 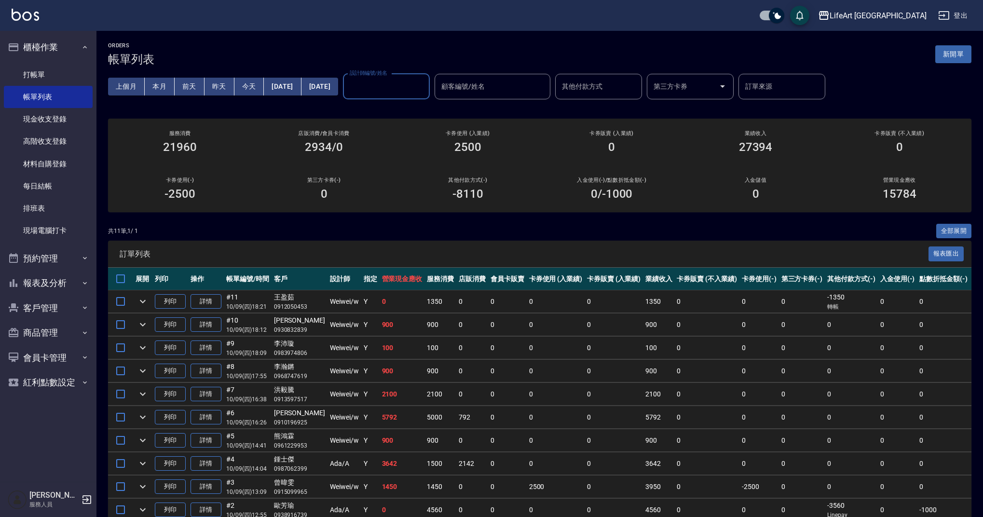 What do you see at coordinates (48, 382) in the screenshot?
I see `button: 紅利點數設定` at bounding box center [48, 382].